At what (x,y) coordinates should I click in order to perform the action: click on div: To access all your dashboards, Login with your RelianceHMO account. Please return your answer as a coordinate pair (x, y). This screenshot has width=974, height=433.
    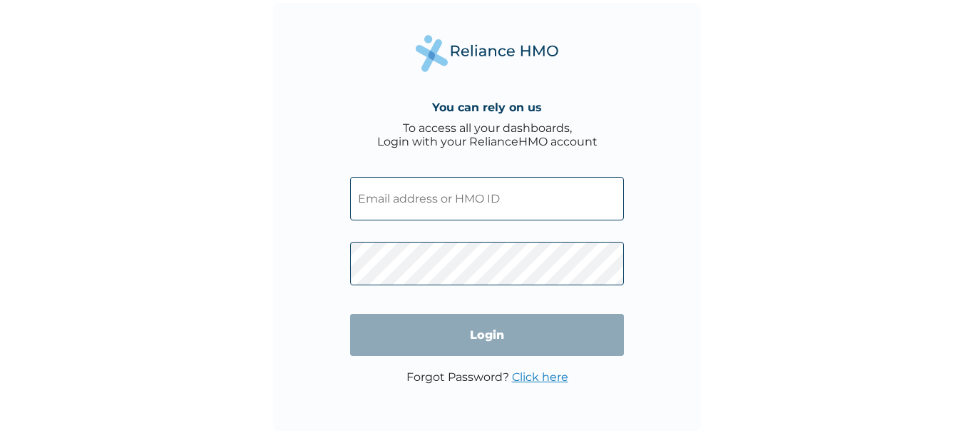
    Looking at the image, I should click on (487, 135).